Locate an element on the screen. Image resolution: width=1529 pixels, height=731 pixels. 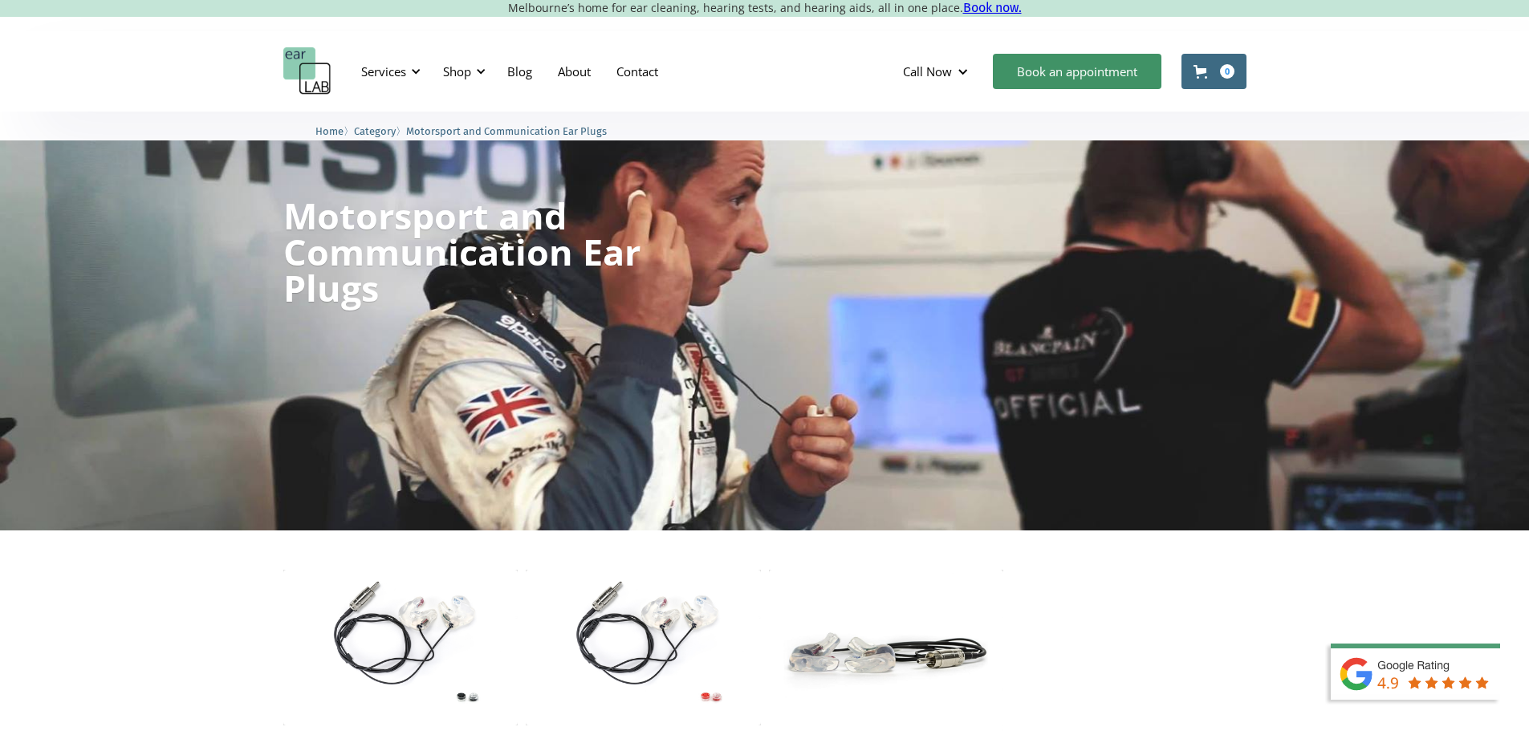
a: Category is located at coordinates (375, 130).